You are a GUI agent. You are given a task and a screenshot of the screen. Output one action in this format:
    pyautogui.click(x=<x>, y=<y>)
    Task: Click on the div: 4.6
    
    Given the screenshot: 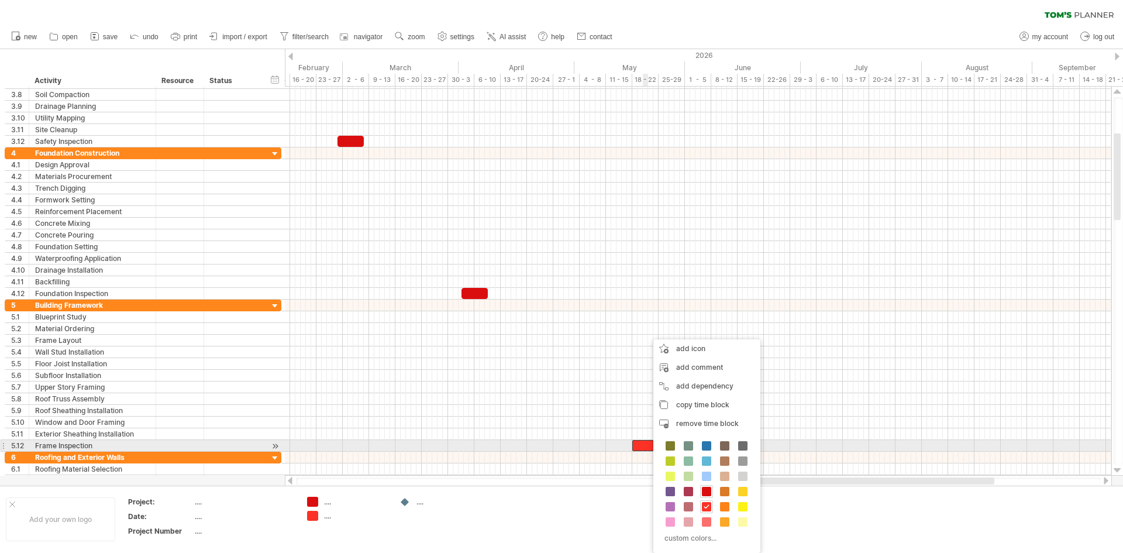 What is the action you would take?
    pyautogui.click(x=20, y=223)
    